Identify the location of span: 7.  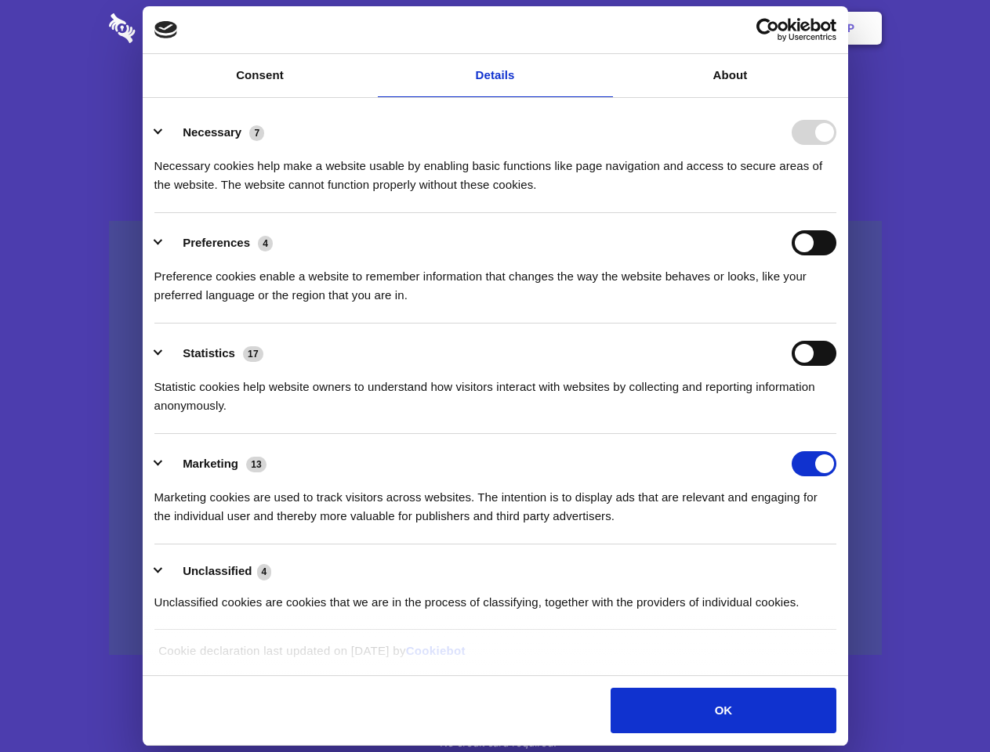
(256, 133).